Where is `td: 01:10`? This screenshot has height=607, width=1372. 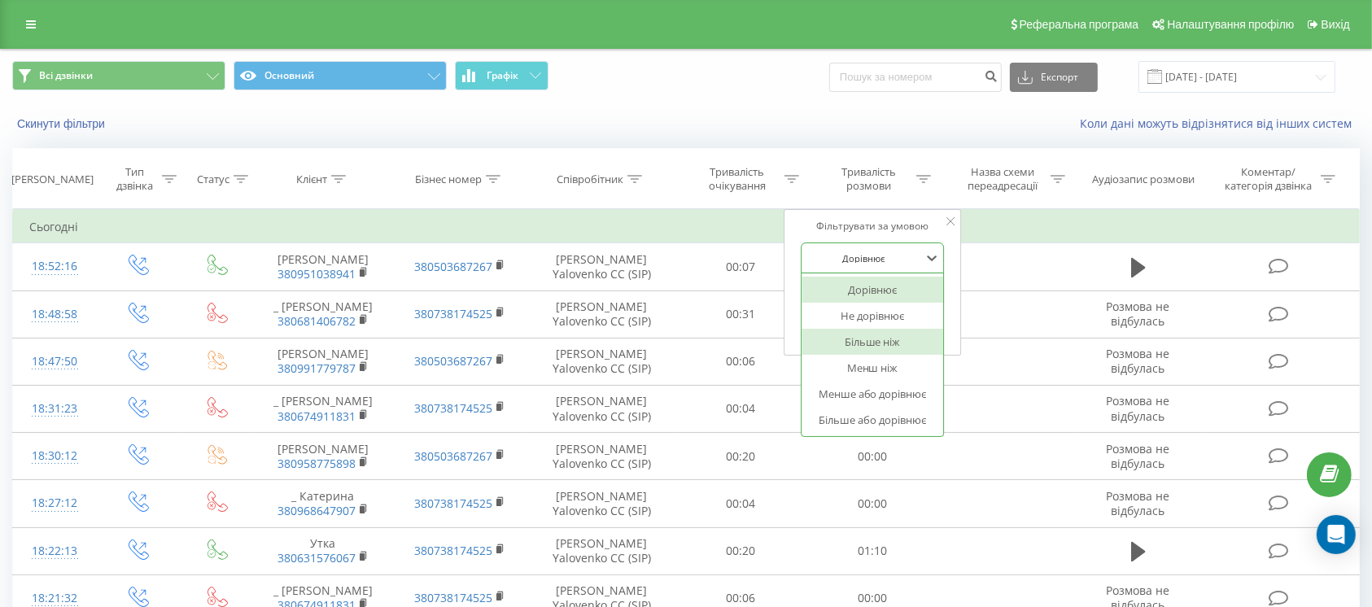
td: 01:10 is located at coordinates (873, 551).